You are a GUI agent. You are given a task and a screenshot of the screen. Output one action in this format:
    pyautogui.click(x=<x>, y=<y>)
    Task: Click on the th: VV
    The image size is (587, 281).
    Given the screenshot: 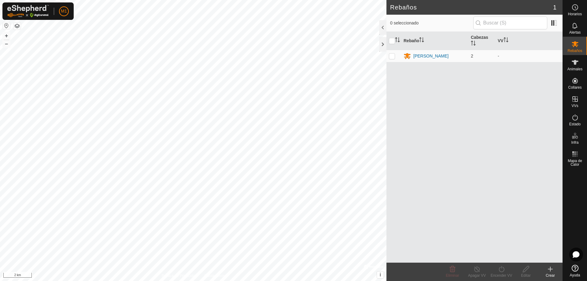 What is the action you would take?
    pyautogui.click(x=529, y=41)
    